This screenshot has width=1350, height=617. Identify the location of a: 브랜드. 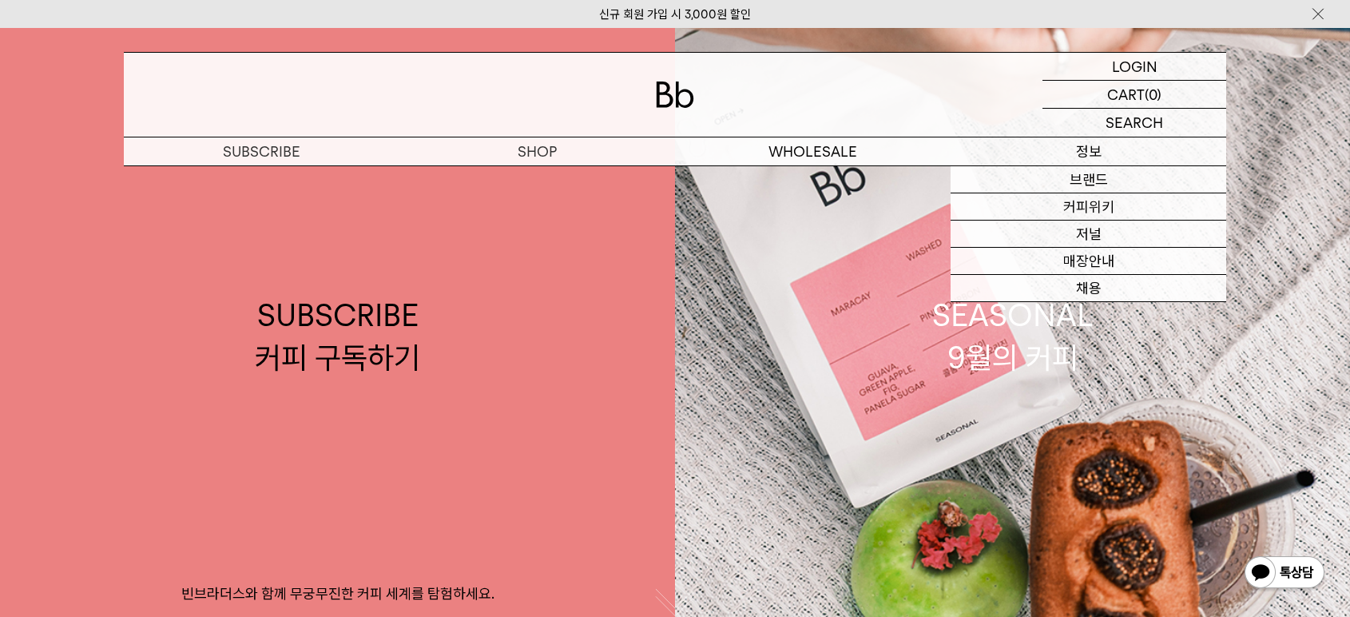
(1088, 180).